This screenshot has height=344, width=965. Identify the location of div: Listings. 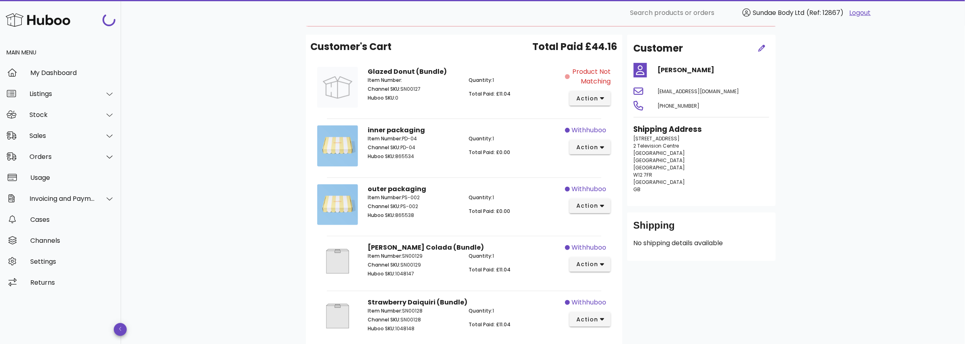
(62, 94).